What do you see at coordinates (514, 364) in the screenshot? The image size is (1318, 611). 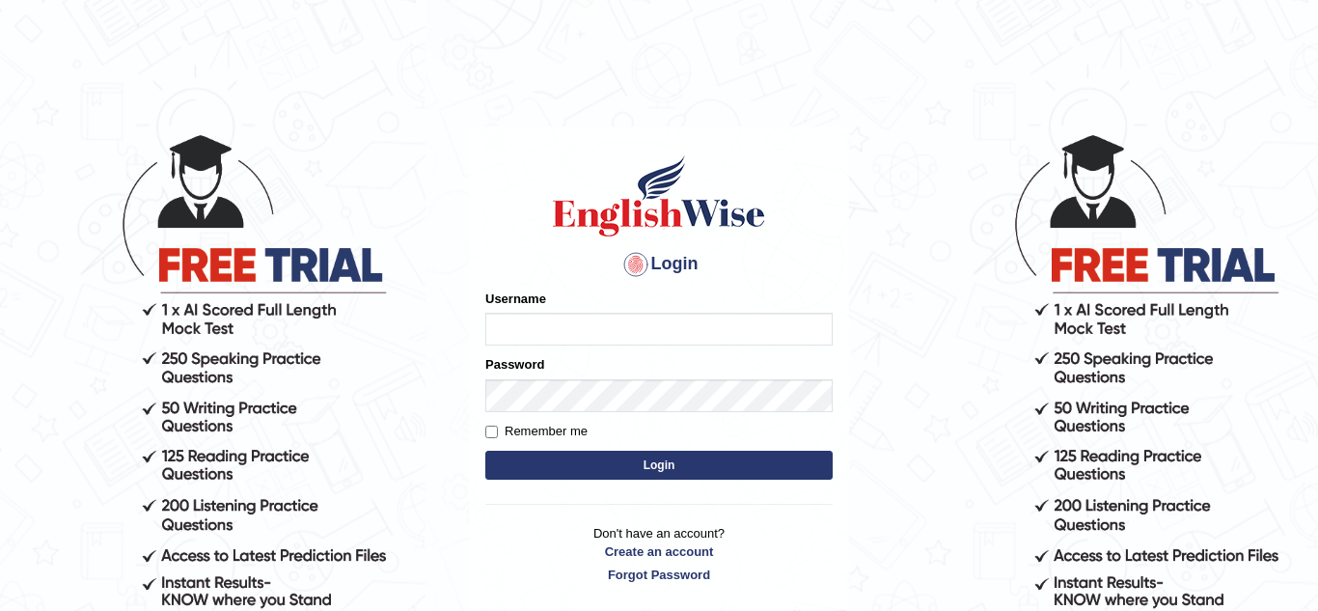 I see `label: Password` at bounding box center [514, 364].